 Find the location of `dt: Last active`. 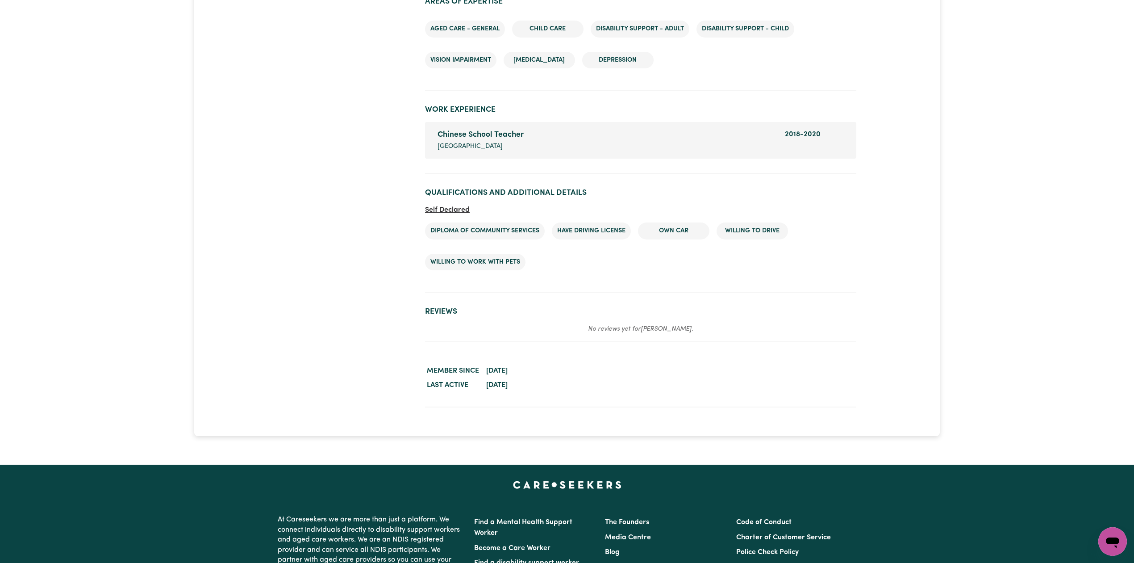

dt: Last active is located at coordinates (453, 385).